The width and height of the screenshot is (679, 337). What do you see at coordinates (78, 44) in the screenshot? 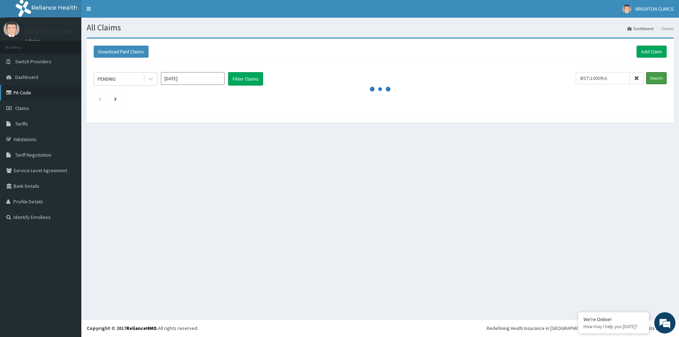
I see `div: Chat with us now` at bounding box center [78, 44].